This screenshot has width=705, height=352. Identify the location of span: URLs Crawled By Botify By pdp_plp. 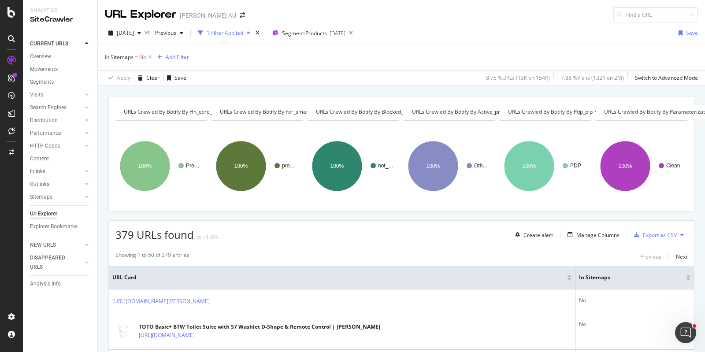
(551, 112).